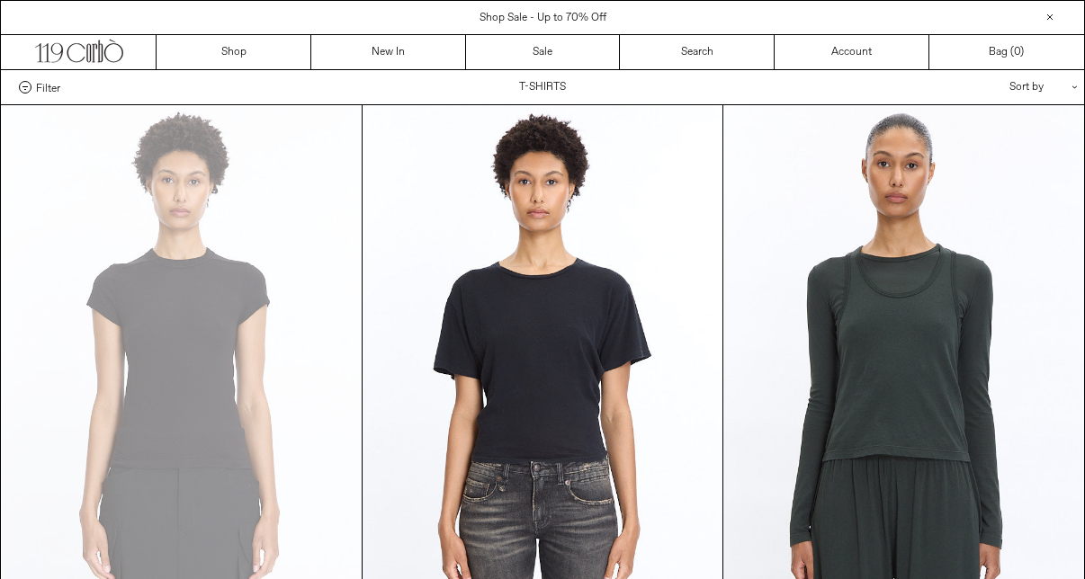  What do you see at coordinates (985, 87) in the screenshot?
I see `div: Sort by` at bounding box center [985, 87].